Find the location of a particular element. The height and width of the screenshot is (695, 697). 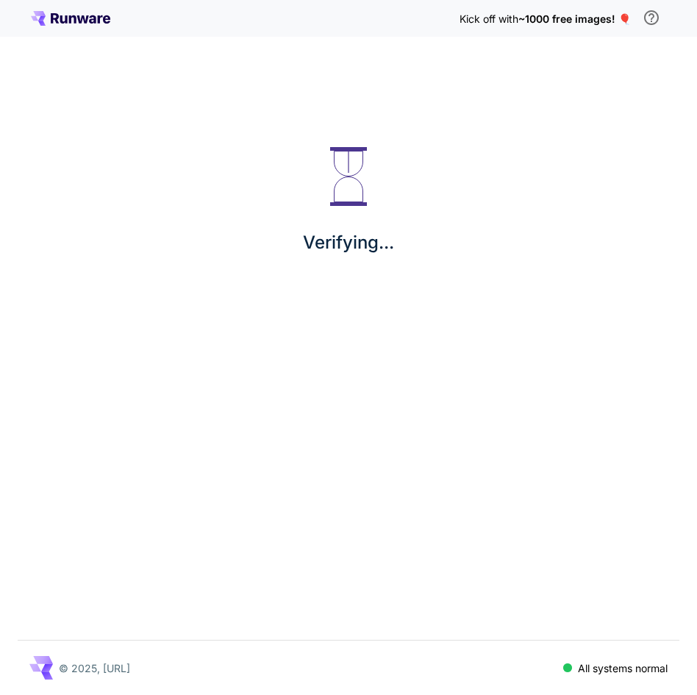

p: Verifying... is located at coordinates (349, 243).